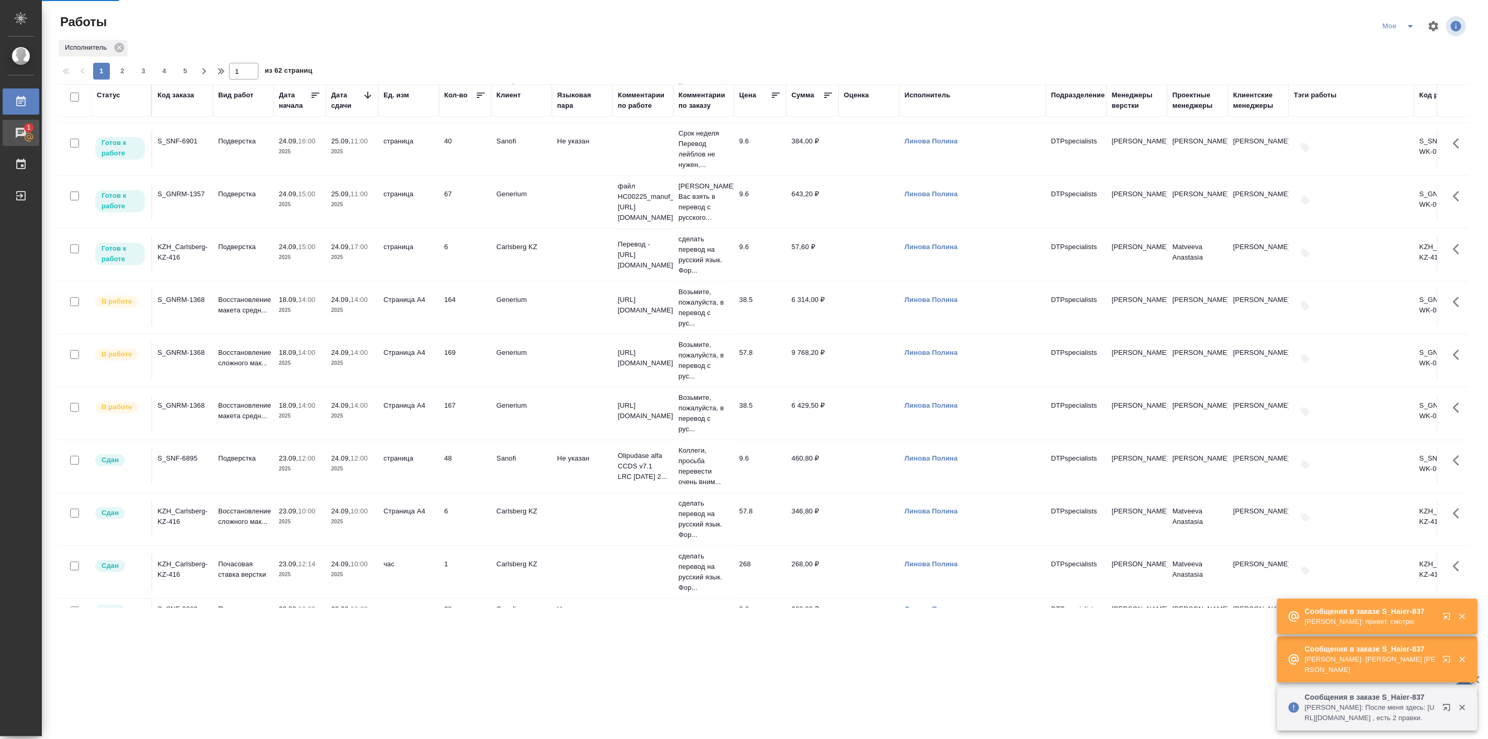  I want to click on p: Восстановление макета средн..., so click(243, 411).